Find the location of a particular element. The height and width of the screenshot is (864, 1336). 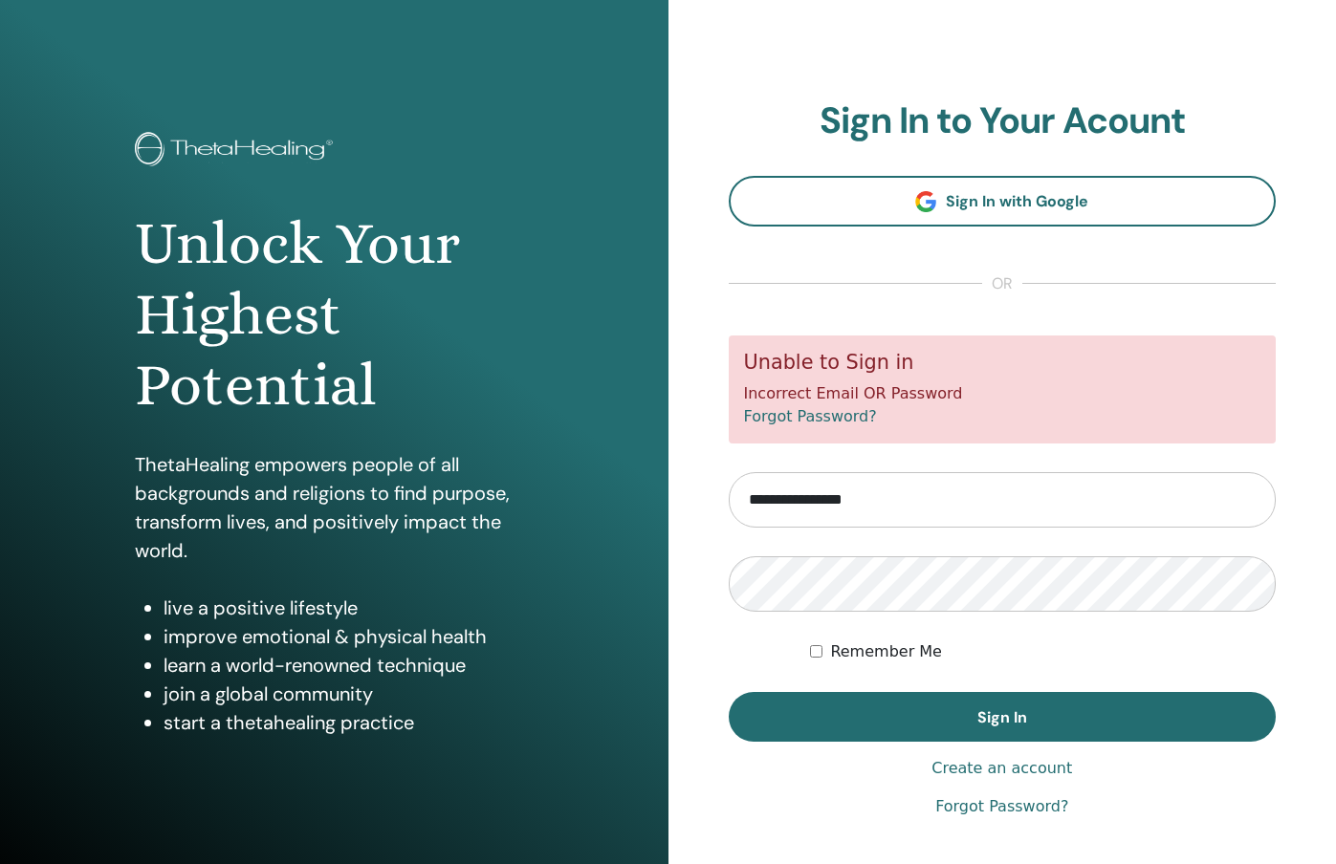

h2: Sign In to Your Acount is located at coordinates (1002, 121).